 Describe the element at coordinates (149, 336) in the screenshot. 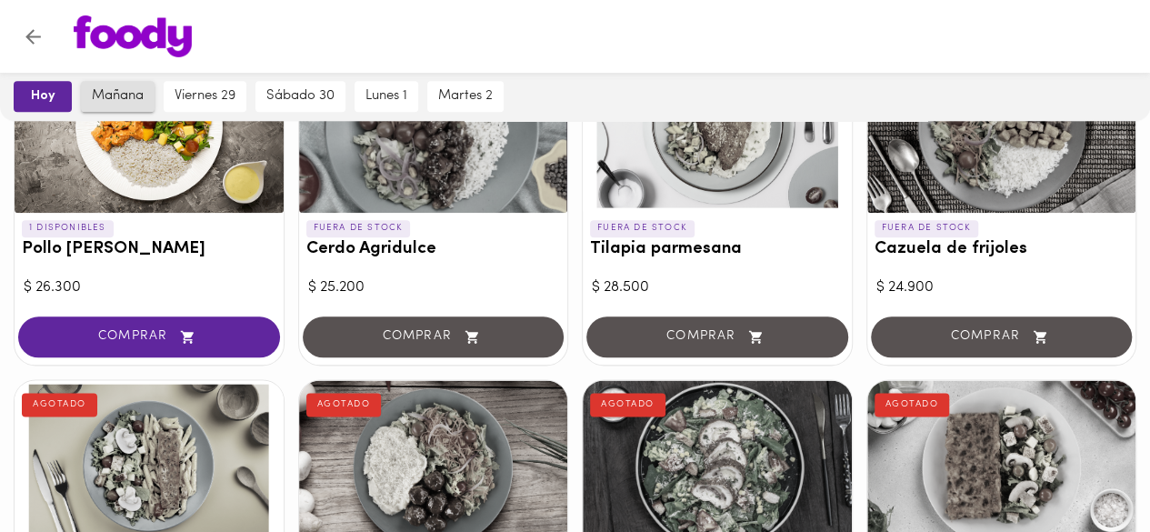

I see `span: COMPRAR` at that location.